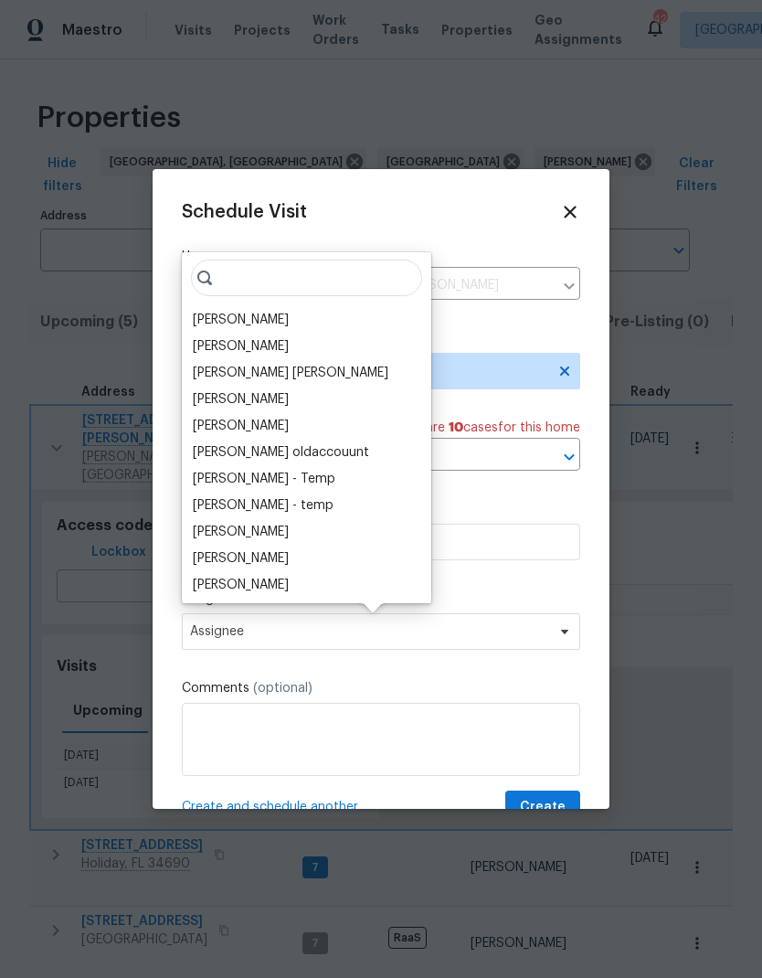  What do you see at coordinates (543, 807) in the screenshot?
I see `button: Create` at bounding box center [543, 807].